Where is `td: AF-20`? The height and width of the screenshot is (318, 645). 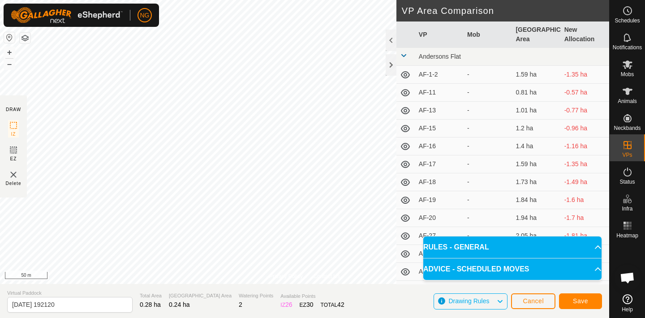
td: AF-20 is located at coordinates (439, 218).